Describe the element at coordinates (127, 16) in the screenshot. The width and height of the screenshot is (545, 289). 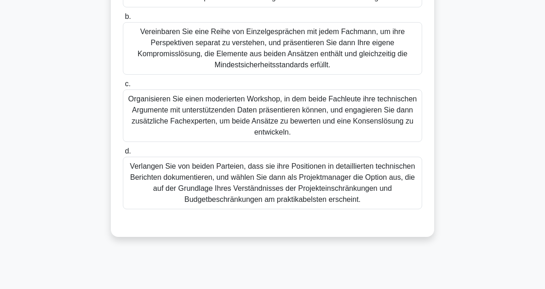
I see `span: b.` at that location.